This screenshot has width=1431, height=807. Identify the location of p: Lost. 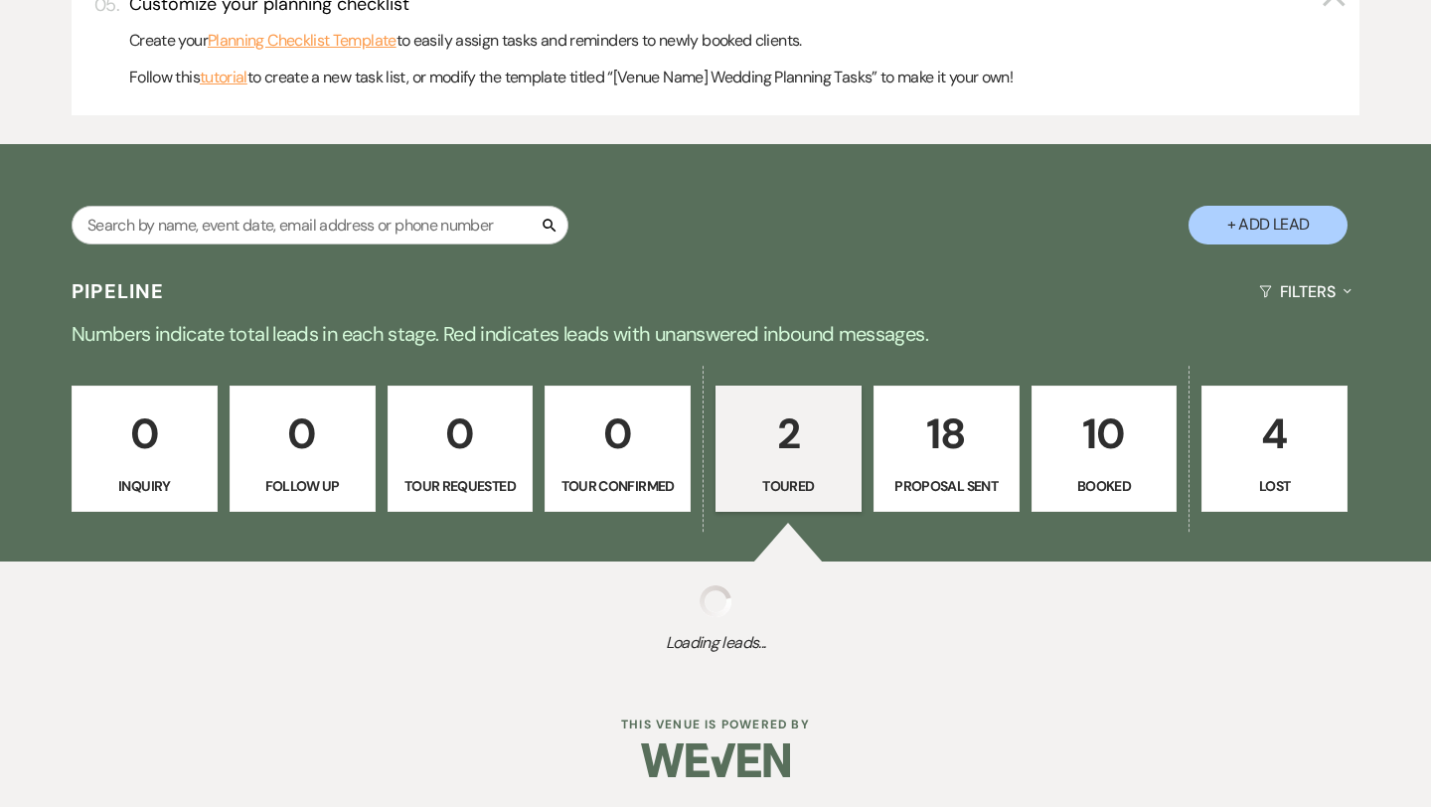
(1274, 486).